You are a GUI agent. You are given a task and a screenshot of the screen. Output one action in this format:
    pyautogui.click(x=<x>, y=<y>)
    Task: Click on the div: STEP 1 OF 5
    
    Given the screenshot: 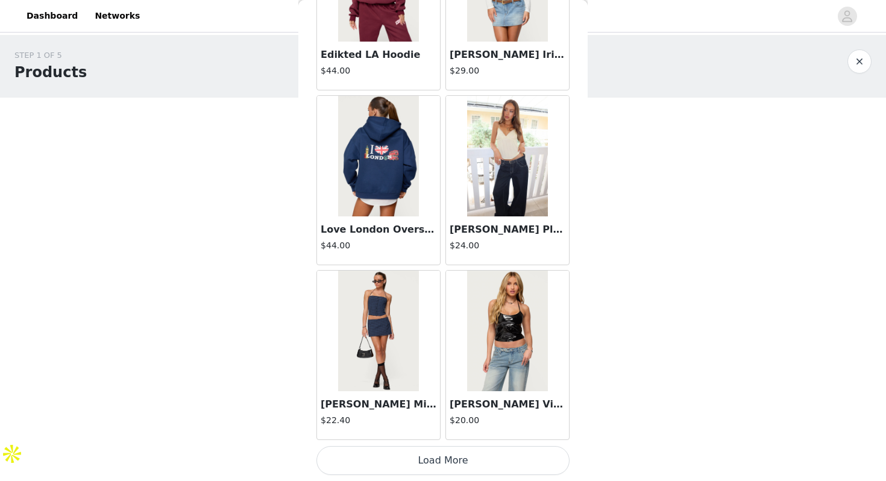 What is the action you would take?
    pyautogui.click(x=51, y=55)
    